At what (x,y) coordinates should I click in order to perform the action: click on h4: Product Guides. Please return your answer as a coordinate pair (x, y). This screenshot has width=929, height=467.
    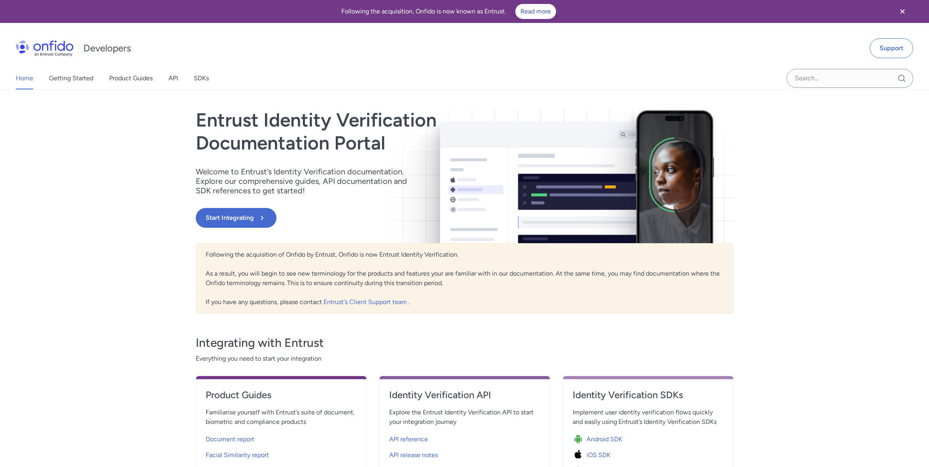
    Looking at the image, I should click on (281, 395).